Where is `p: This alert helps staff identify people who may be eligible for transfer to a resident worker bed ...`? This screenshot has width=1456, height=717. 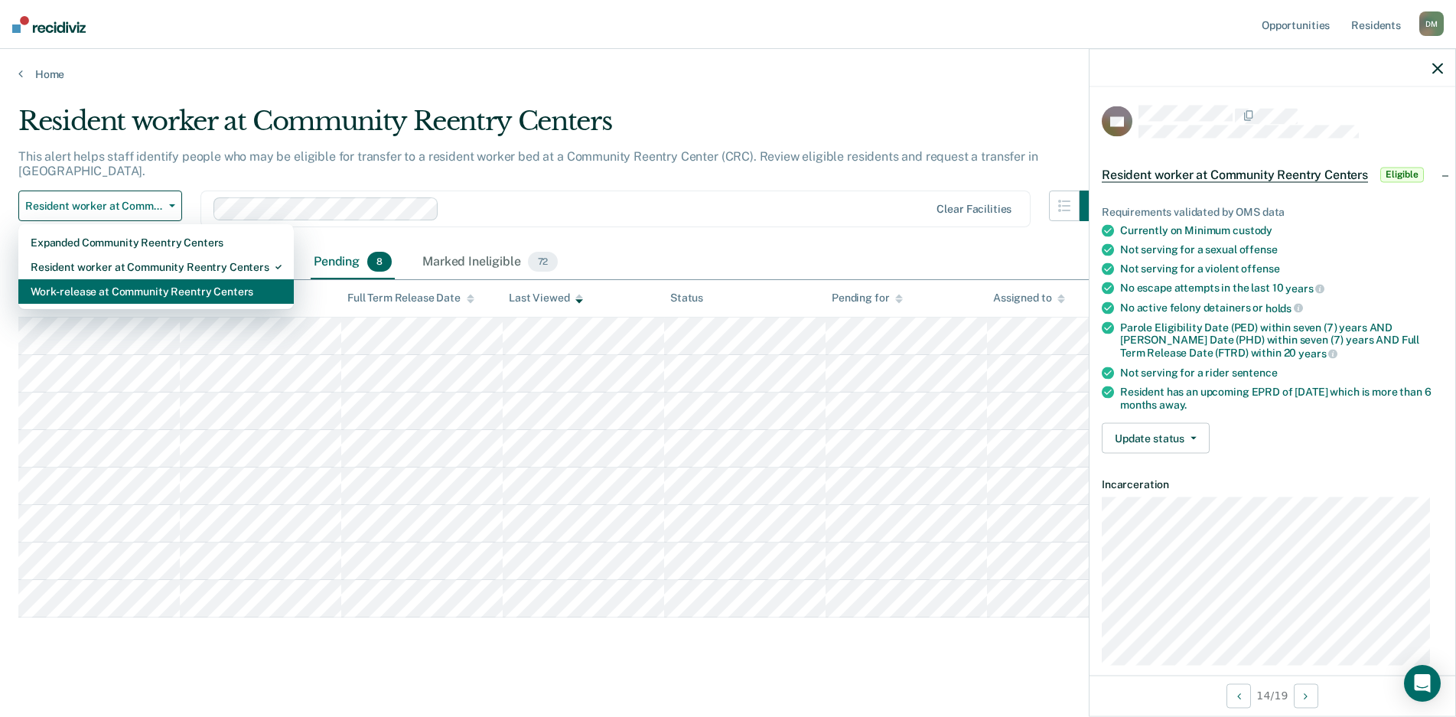
p: This alert helps staff identify people who may be eligible for transfer to a resident worker bed ... is located at coordinates (528, 164).